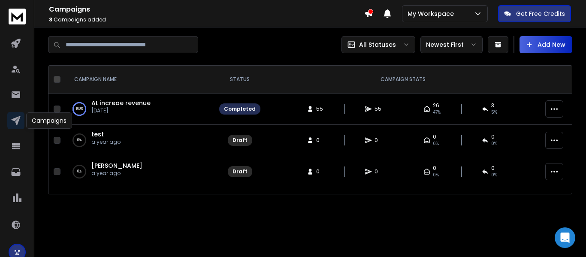  What do you see at coordinates (451, 45) in the screenshot?
I see `button: Newest First` at bounding box center [451, 45].